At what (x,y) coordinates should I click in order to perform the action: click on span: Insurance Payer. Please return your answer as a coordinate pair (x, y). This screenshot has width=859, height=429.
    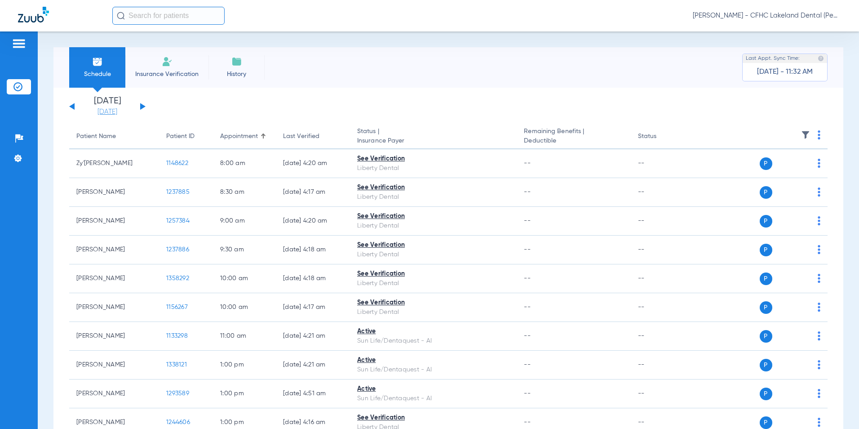
    Looking at the image, I should click on (433, 141).